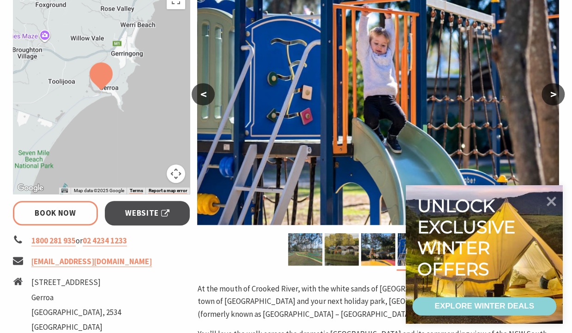 Image resolution: width=572 pixels, height=333 pixels. Describe the element at coordinates (484, 306) in the screenshot. I see `a: EXPLORE WINTER DEALS` at that location.